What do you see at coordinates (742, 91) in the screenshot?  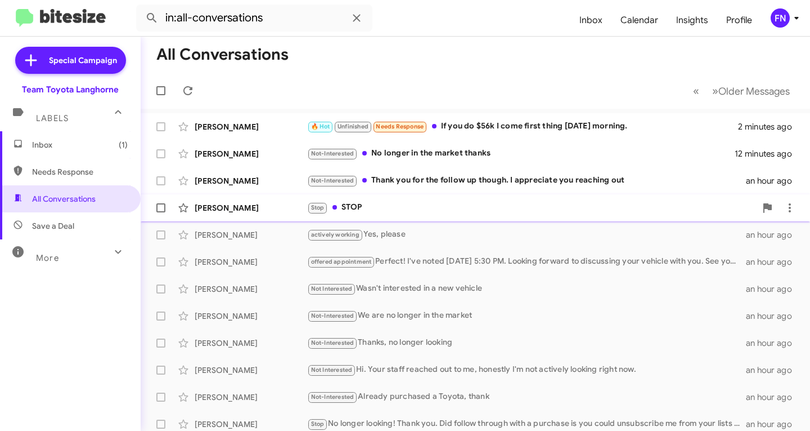 I see `nav: Page navigation example` at bounding box center [742, 91].